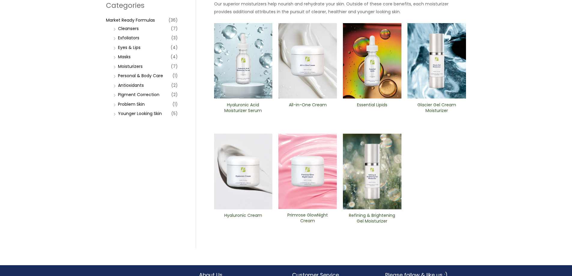  What do you see at coordinates (130, 20) in the screenshot?
I see `a: Market Ready Formulas` at bounding box center [130, 20].